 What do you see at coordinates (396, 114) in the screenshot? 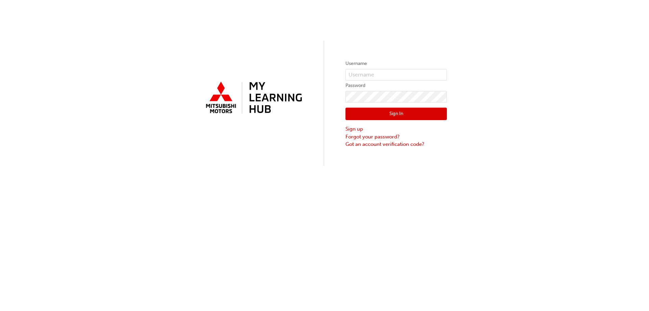
I see `button: Sign In` at bounding box center [396, 114].